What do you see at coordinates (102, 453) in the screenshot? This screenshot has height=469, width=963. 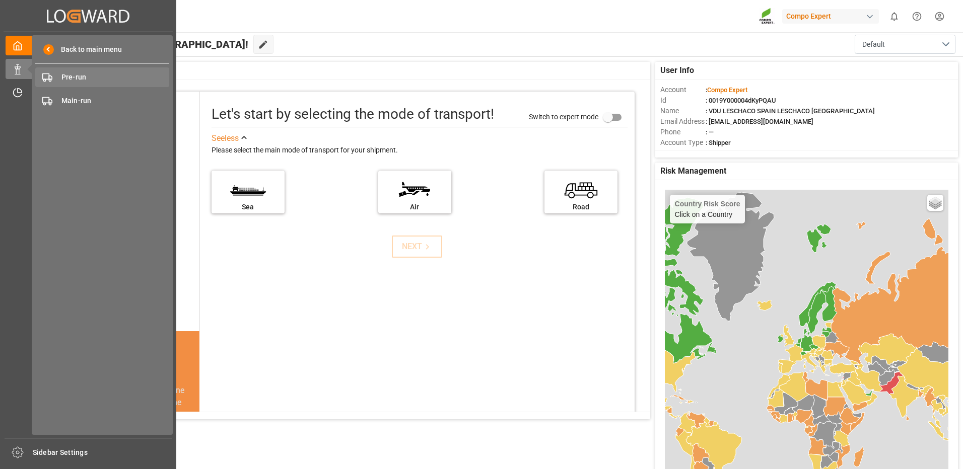 I see `span: Sidebar Settings` at bounding box center [102, 453].